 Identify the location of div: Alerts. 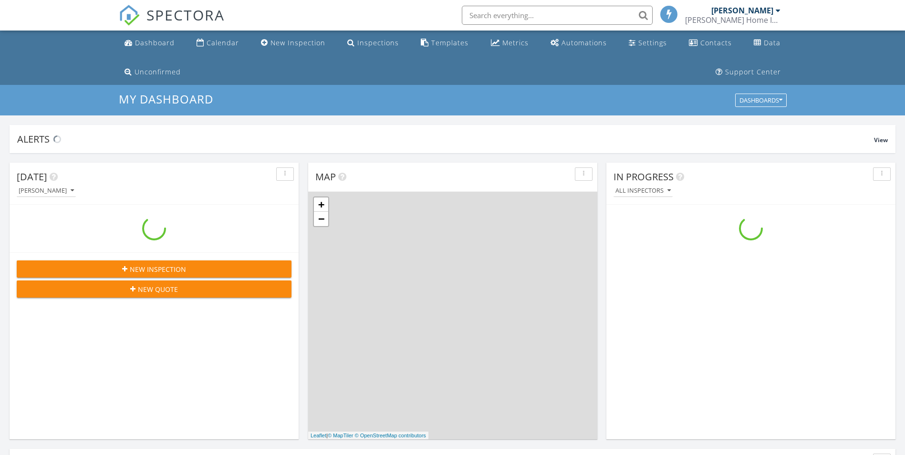
(446, 139).